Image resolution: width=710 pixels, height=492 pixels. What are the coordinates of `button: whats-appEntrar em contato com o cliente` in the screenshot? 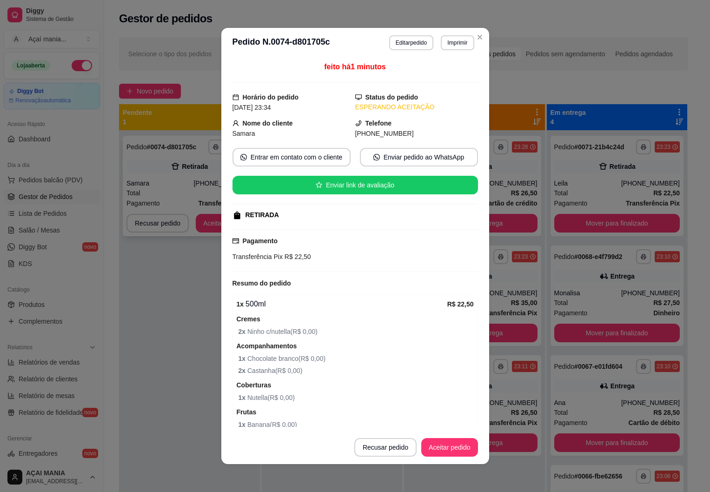 It's located at (292, 157).